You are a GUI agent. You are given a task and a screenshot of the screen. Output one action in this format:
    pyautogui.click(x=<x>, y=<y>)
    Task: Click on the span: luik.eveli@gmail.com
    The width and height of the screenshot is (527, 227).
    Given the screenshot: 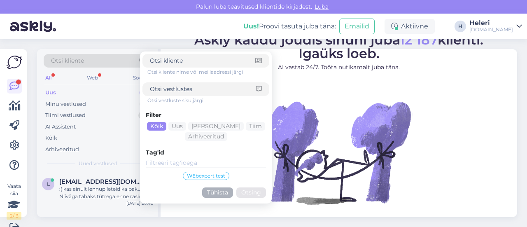 What is the action you would take?
    pyautogui.click(x=102, y=182)
    